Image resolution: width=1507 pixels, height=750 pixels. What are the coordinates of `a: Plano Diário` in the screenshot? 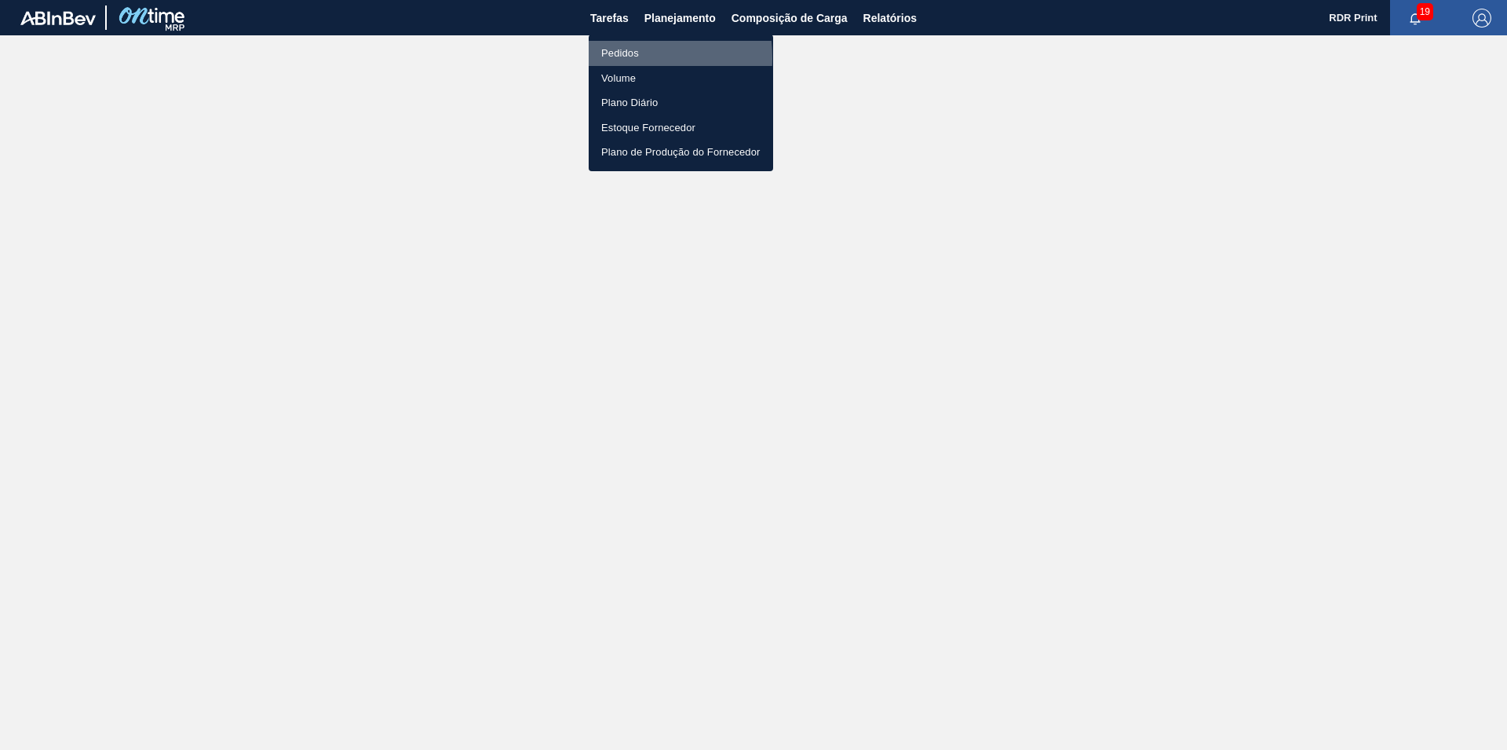 It's located at (681, 103).